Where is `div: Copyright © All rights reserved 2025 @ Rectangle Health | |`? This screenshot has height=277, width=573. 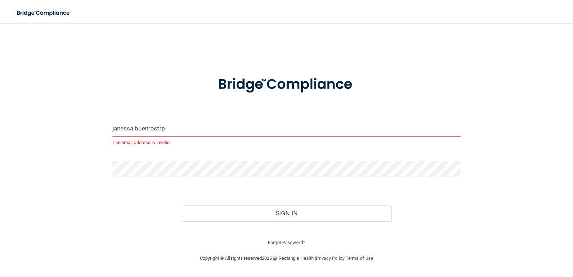
div: Copyright © All rights reserved 2025 @ Rectangle Health | | is located at coordinates (287, 258).